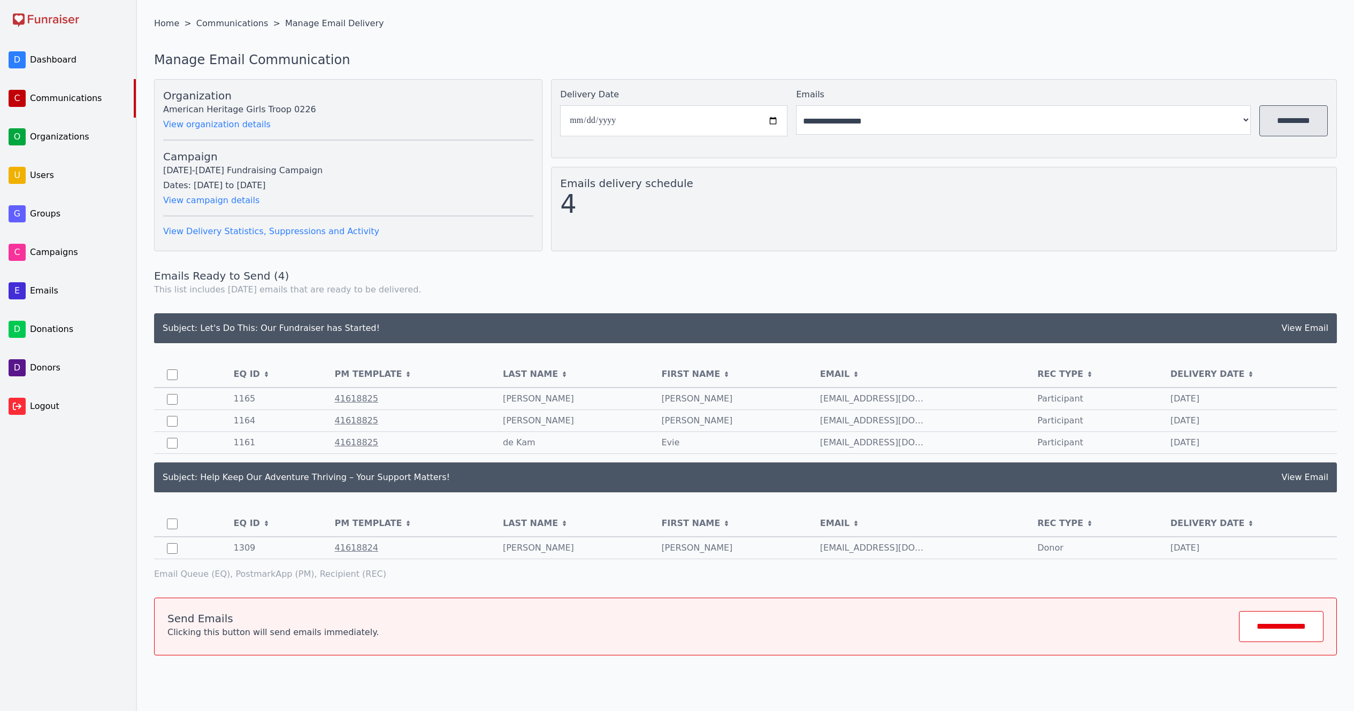  Describe the element at coordinates (78, 330) in the screenshot. I see `span: Donations` at that location.